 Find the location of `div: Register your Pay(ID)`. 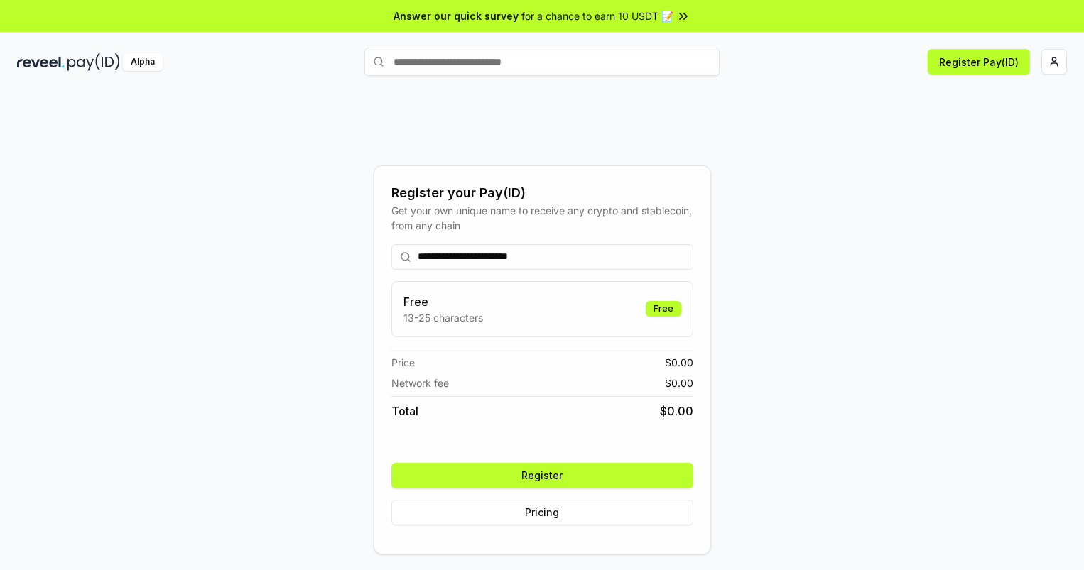

div: Register your Pay(ID) is located at coordinates (542, 193).